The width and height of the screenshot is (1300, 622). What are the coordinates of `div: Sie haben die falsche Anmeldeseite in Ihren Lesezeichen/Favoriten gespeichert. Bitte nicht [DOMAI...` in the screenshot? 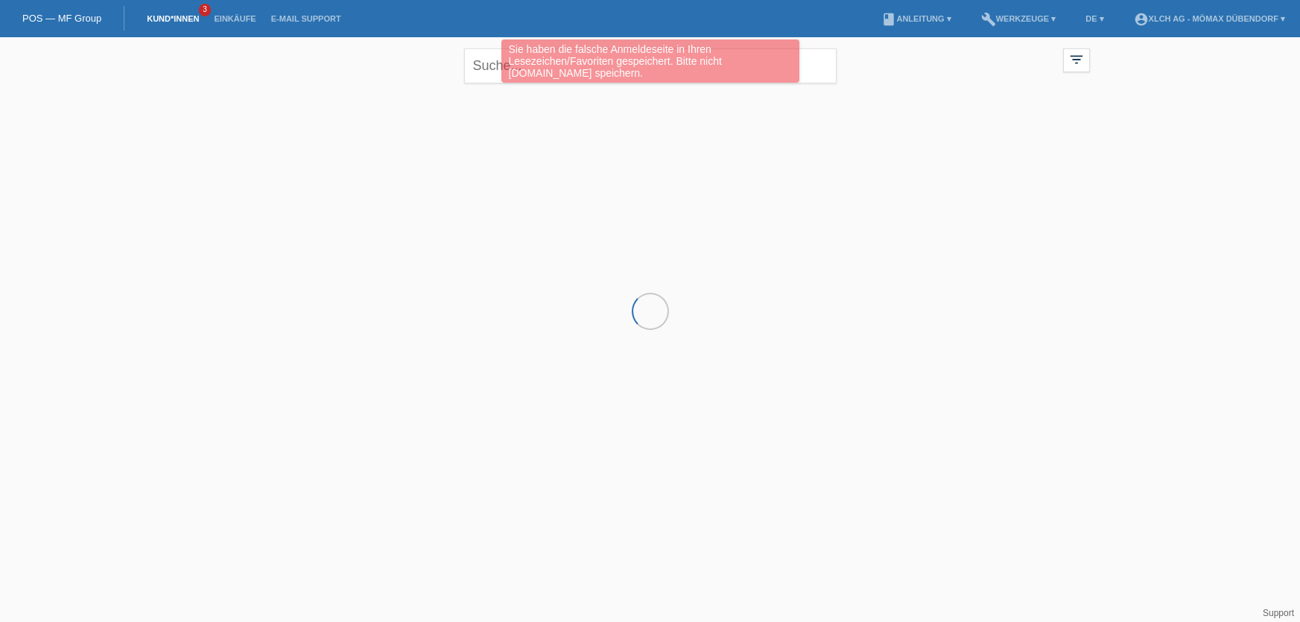 It's located at (650, 61).